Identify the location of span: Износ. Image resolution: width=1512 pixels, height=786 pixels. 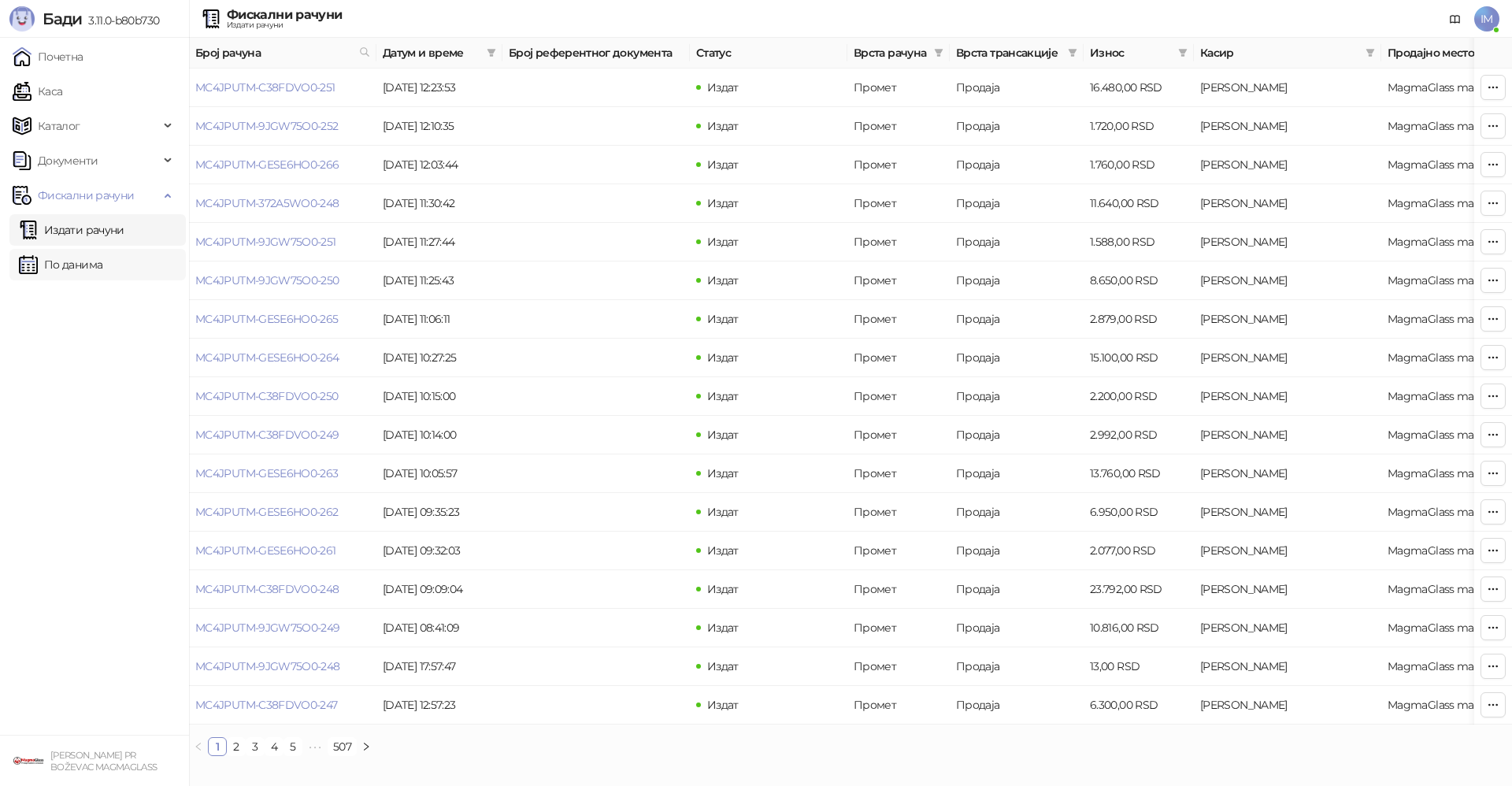
(1131, 53).